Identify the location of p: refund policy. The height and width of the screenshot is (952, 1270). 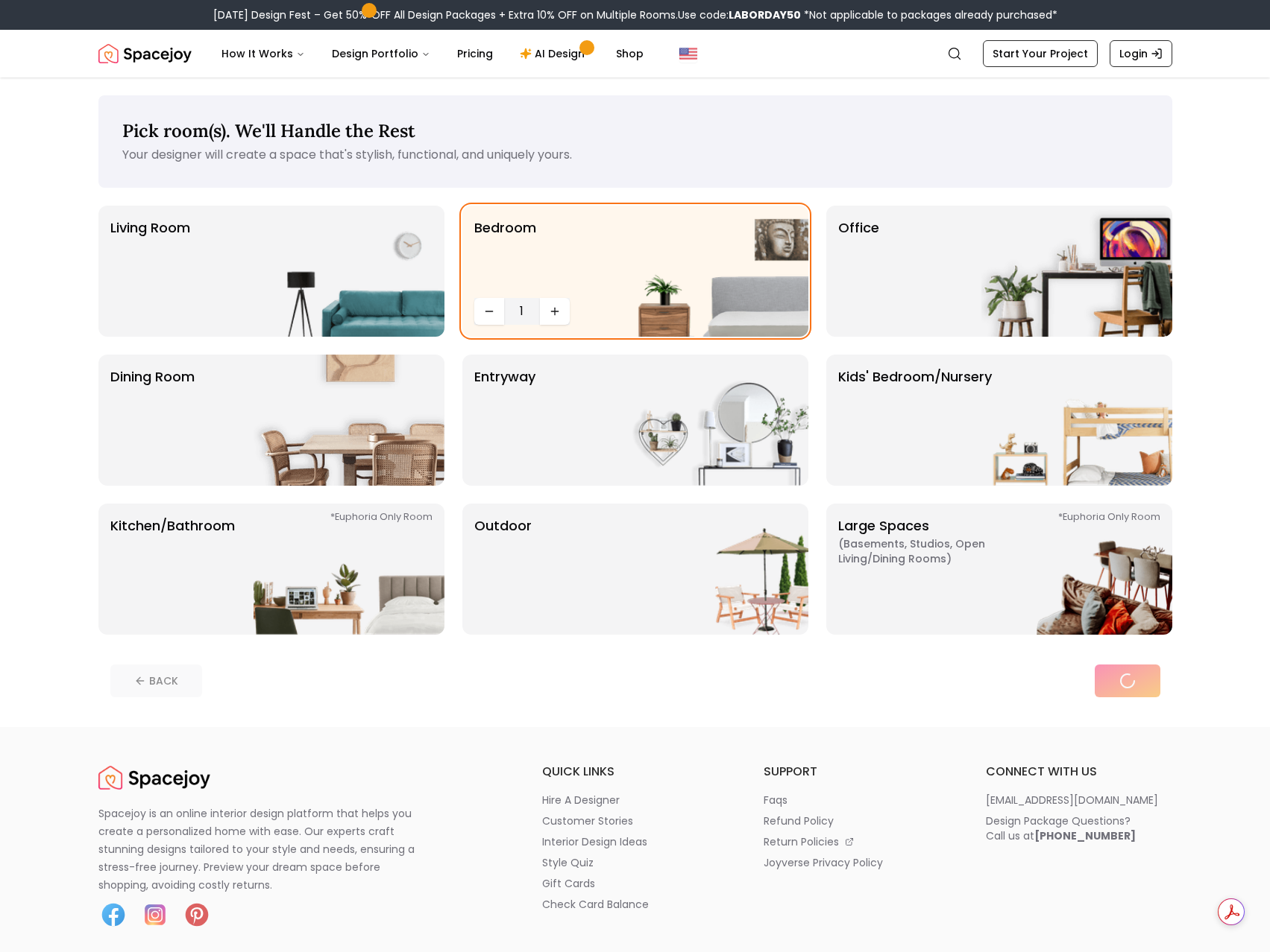
(798, 822).